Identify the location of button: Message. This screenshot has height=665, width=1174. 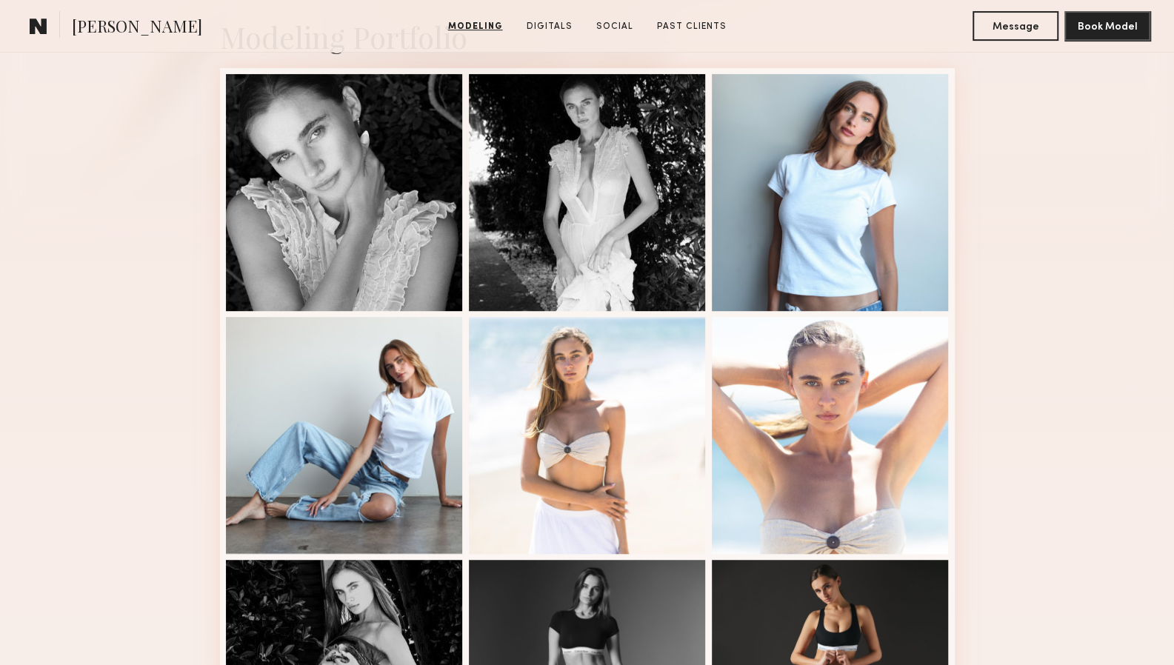
(1016, 26).